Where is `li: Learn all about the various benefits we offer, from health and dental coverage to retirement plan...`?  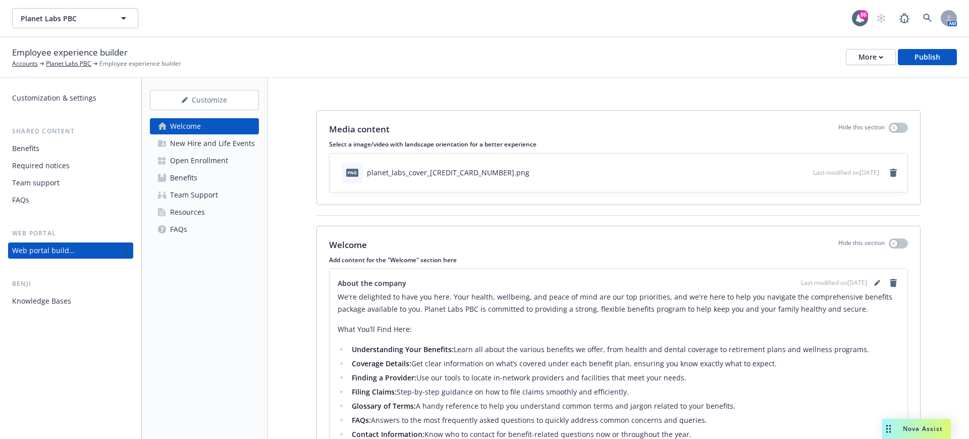
li: Learn all about the various benefits we offer, from health and dental coverage to retirement plan... is located at coordinates (624, 349).